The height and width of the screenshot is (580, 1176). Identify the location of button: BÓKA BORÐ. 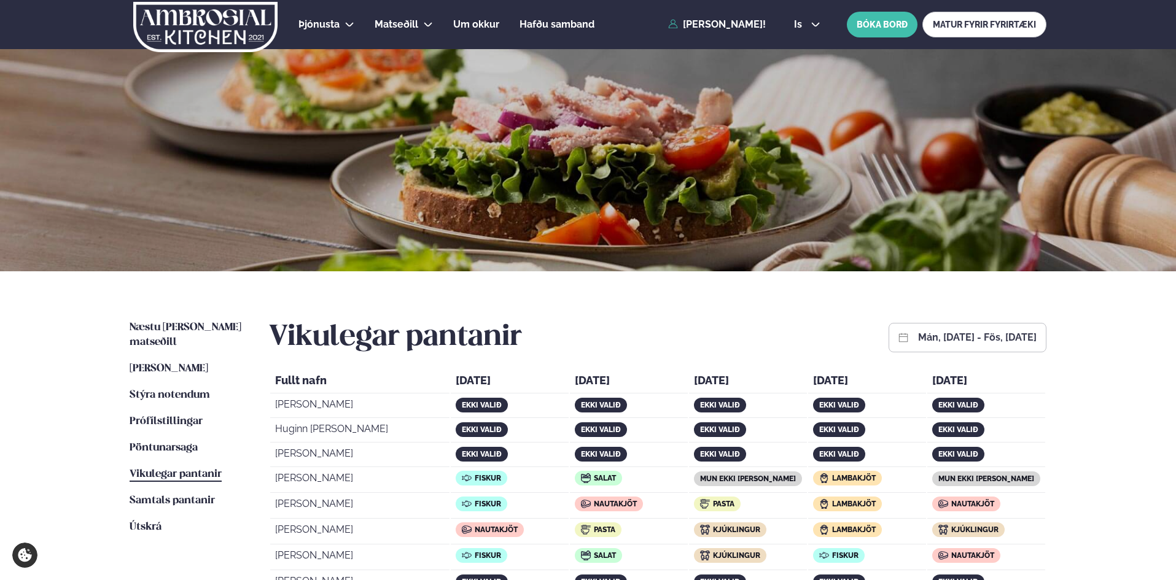
(882, 25).